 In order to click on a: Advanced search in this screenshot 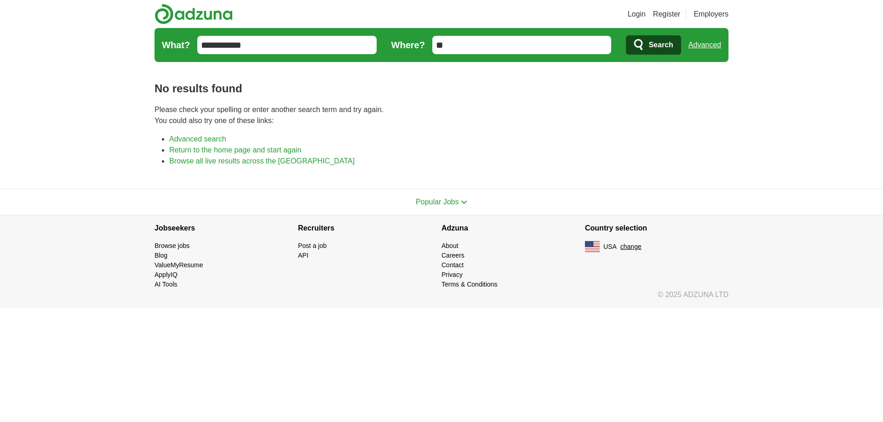, I will do `click(198, 139)`.